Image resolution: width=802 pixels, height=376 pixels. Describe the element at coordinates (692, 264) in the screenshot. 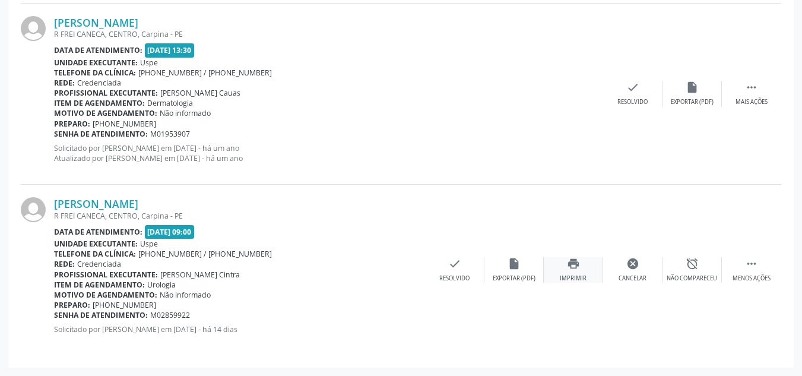

I see `i: alarm_off` at that location.